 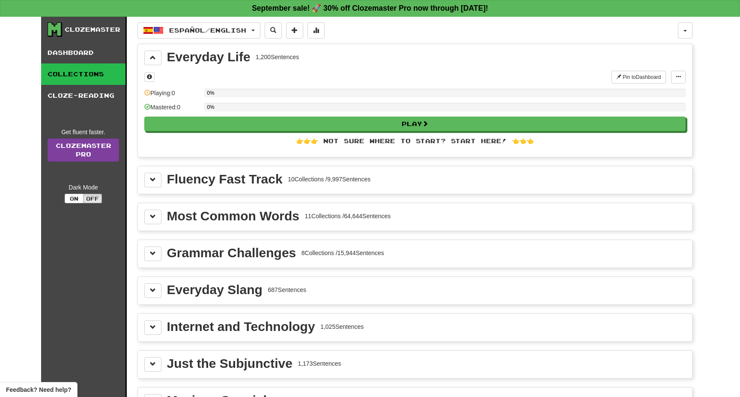 What do you see at coordinates (329, 179) in the screenshot?
I see `div: 10 Collections / 9,997 Sentences` at bounding box center [329, 179].